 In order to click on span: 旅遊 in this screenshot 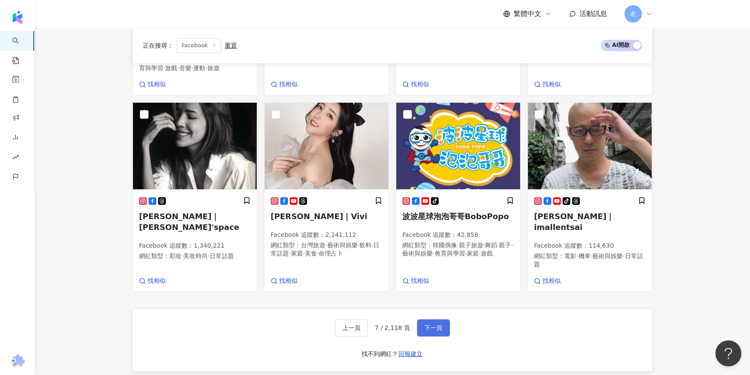, I will do `click(214, 68)`.